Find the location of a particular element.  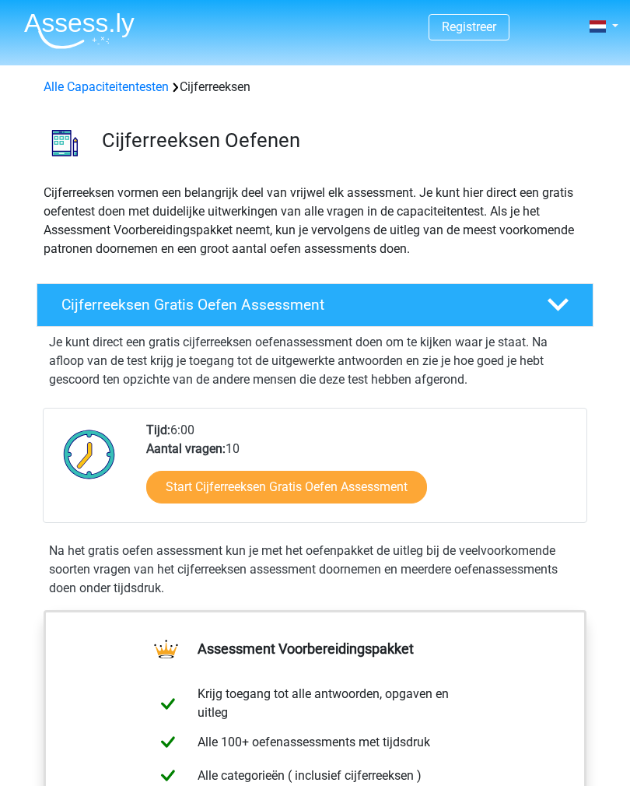

p: Je kunt direct een gratis cijferreeksen oefenassessment doen om te kijken waar je staat. Na afloo... is located at coordinates (315, 361).